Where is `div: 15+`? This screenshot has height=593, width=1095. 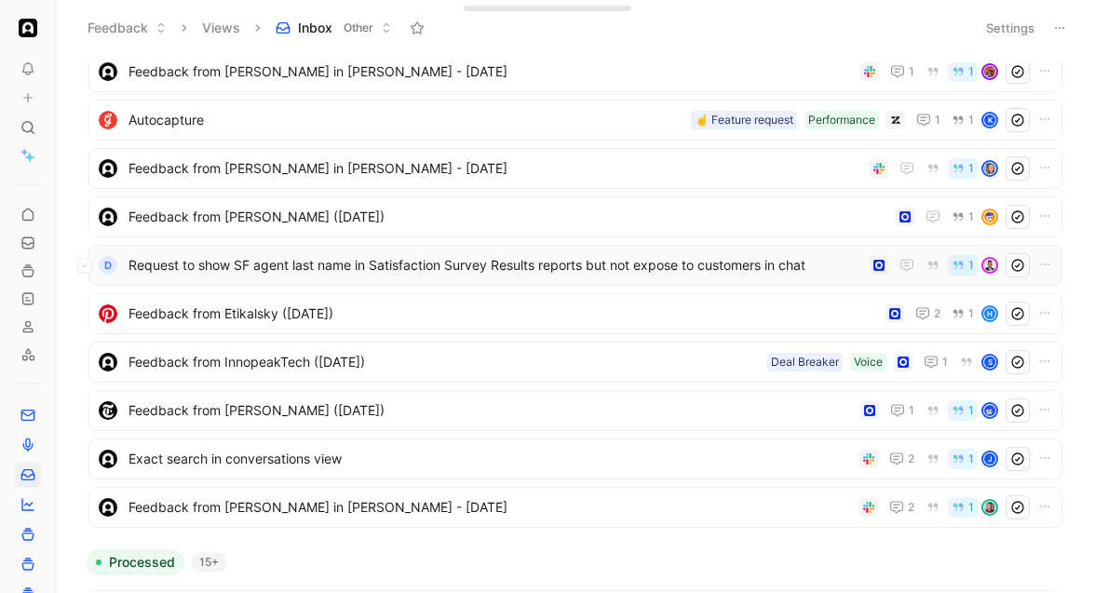
div: 15+ is located at coordinates (209, 562).